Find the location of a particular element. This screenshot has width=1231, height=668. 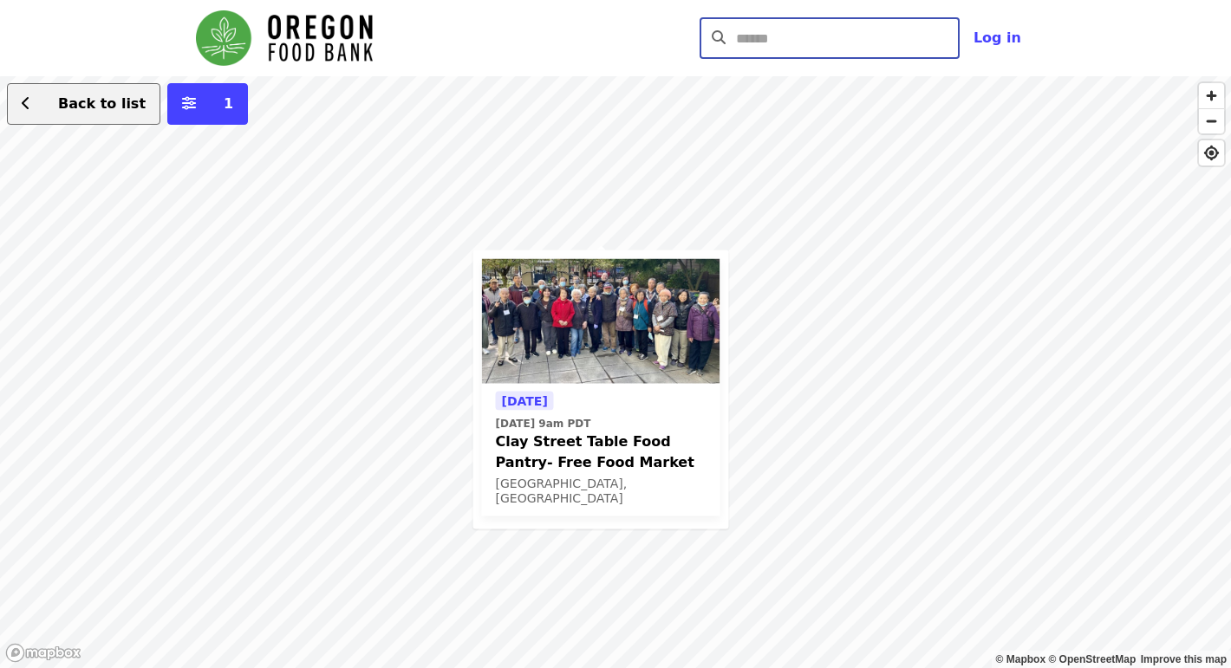

span: 1 is located at coordinates (228, 103).